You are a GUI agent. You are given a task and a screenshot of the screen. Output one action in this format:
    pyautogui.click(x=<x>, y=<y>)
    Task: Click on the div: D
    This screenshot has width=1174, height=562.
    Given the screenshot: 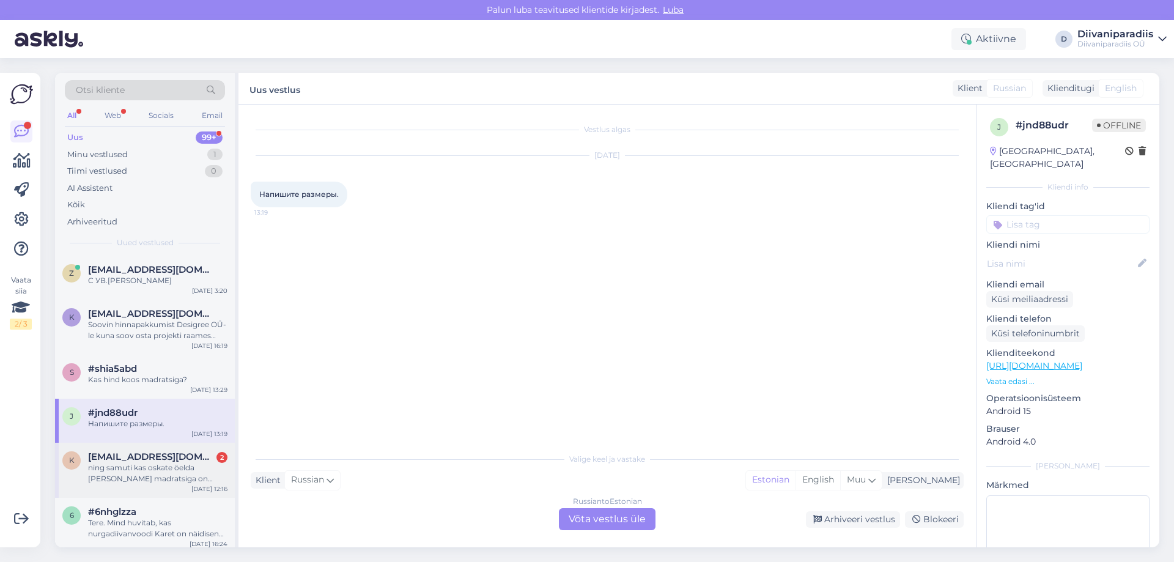 What is the action you would take?
    pyautogui.click(x=1064, y=39)
    